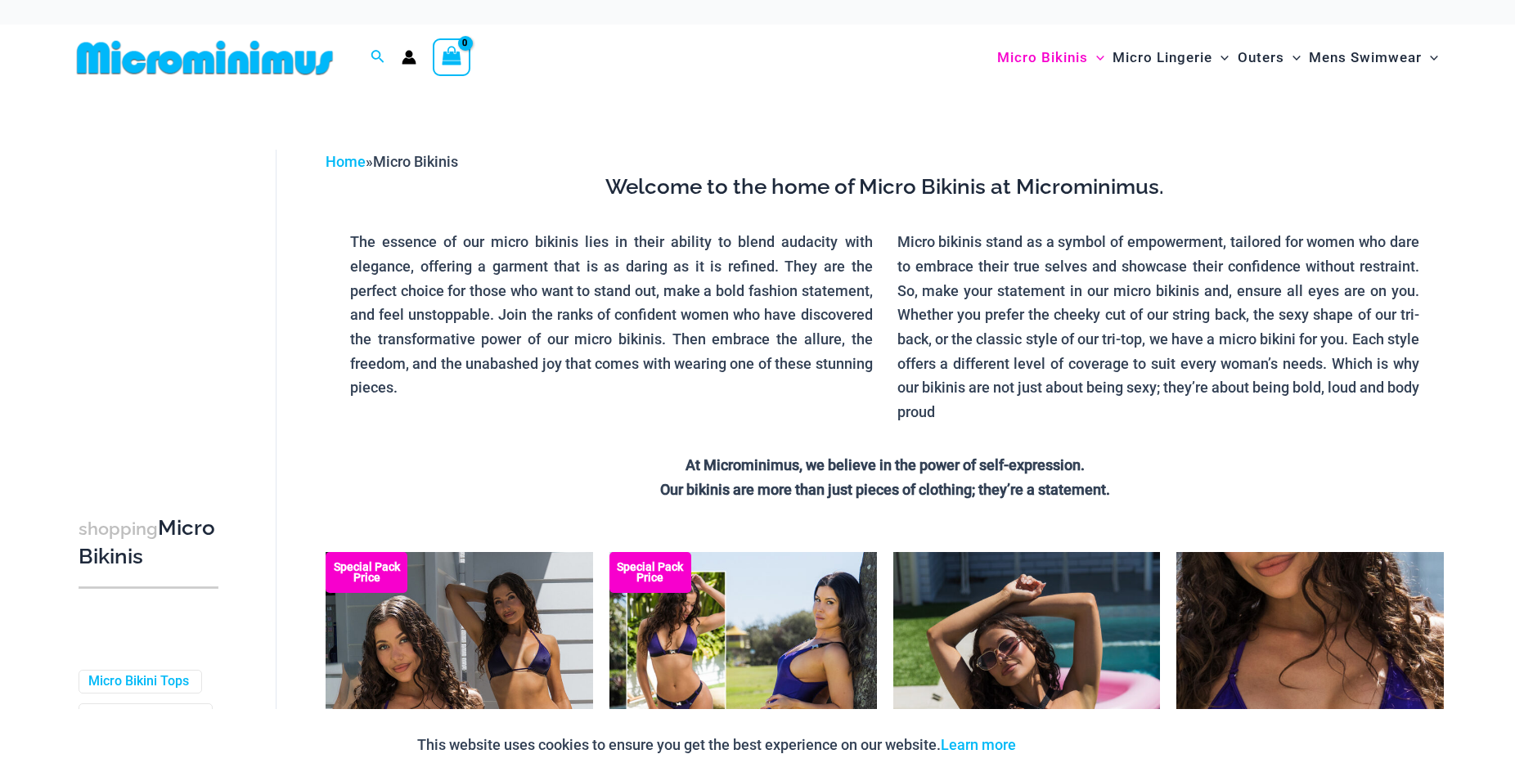 The height and width of the screenshot is (781, 1515). I want to click on a: Search icon link, so click(378, 57).